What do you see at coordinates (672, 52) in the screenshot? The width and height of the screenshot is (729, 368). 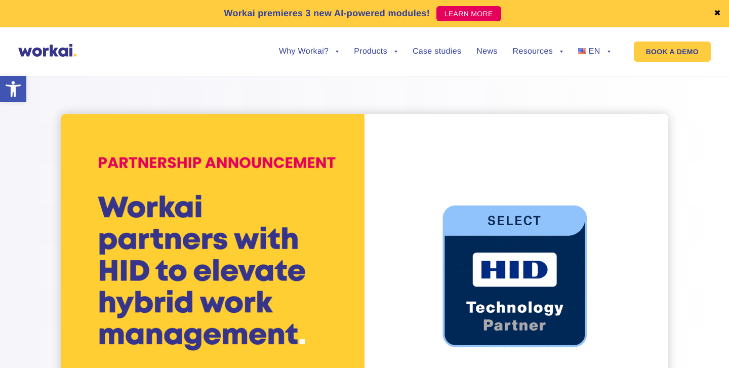 I see `a: BOOK A DEMO` at bounding box center [672, 52].